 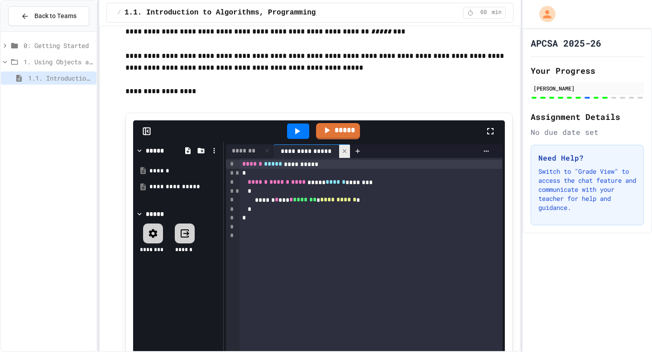 I want to click on h3: Need Help?, so click(x=587, y=158).